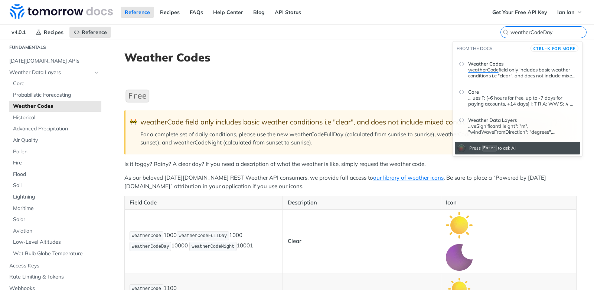 The width and height of the screenshot is (594, 290). Describe the element at coordinates (56, 129) in the screenshot. I see `span: Advanced Precipitation` at that location.